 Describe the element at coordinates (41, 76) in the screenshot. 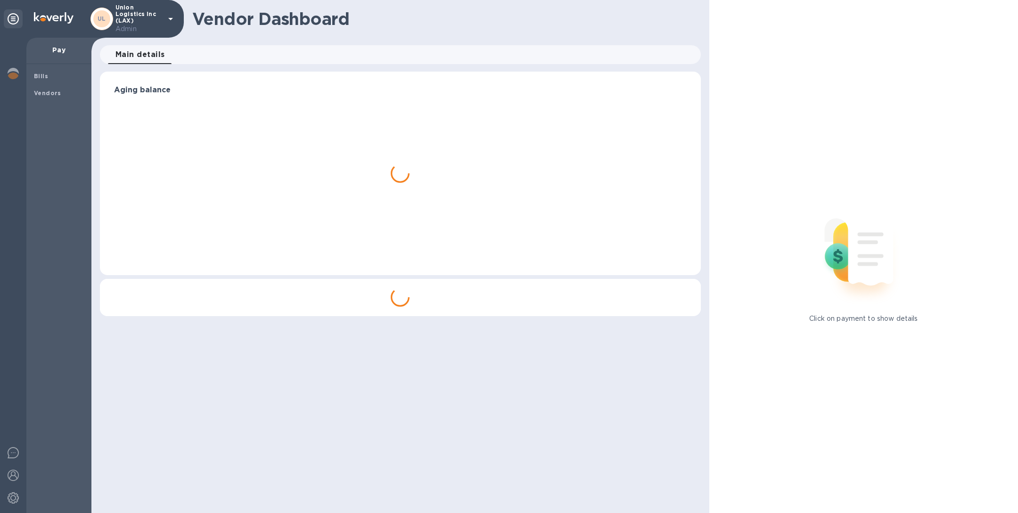

I see `b: Bills` at that location.